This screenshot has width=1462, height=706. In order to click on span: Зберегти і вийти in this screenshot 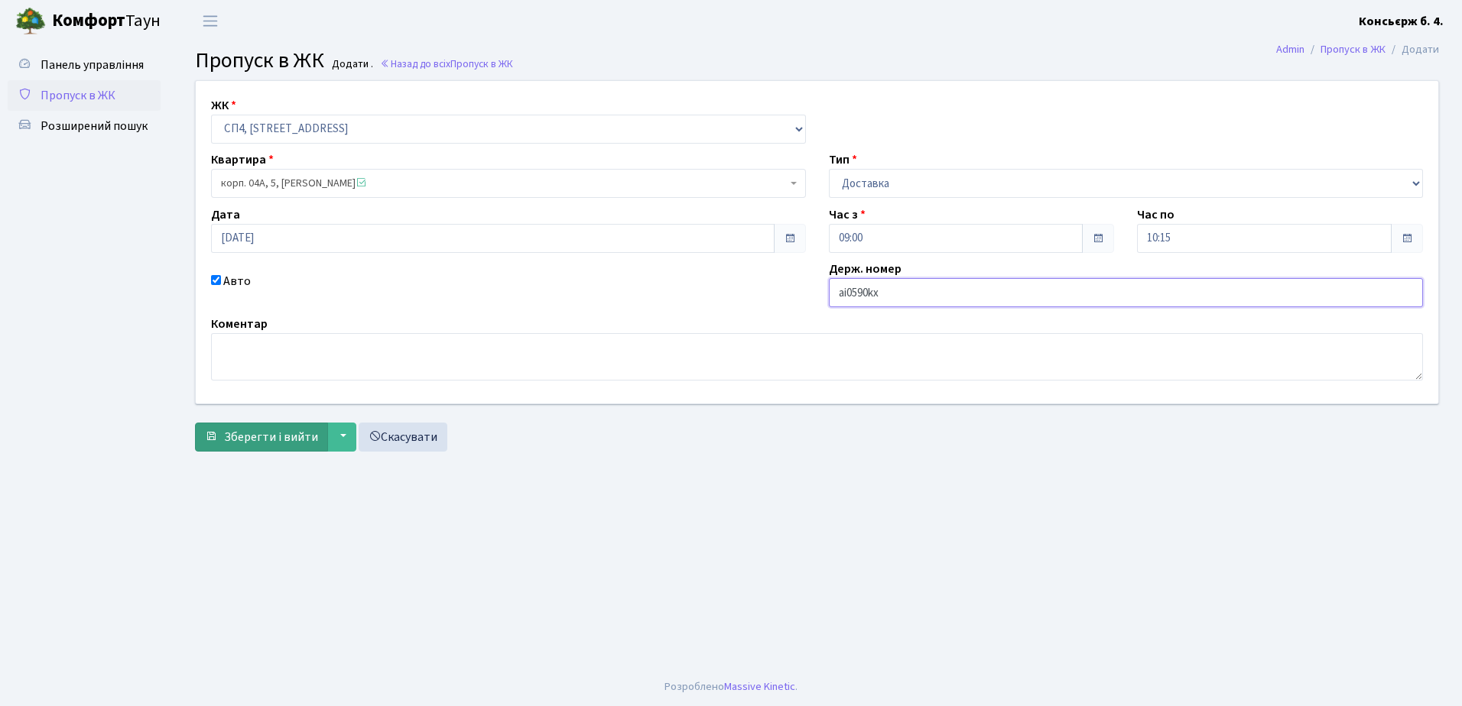, I will do `click(271, 437)`.